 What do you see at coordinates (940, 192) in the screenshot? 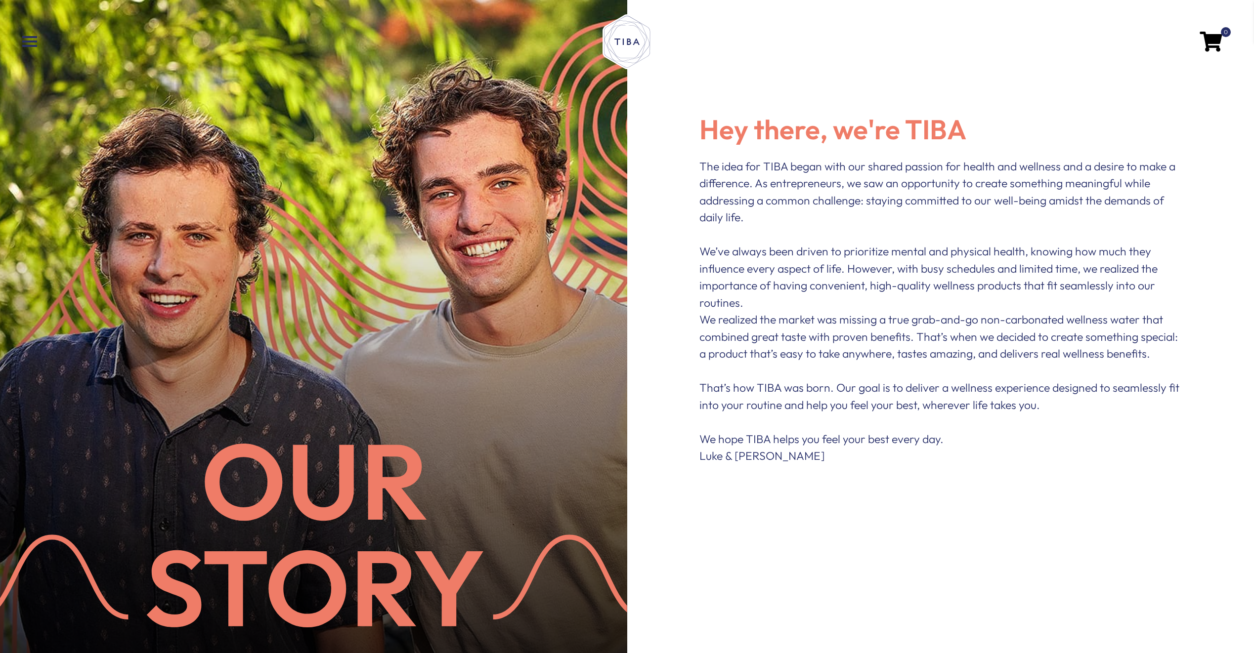
I see `p: The idea for TIBA began with our shared passion for health and wellness and a desire to make a di...` at bounding box center [940, 192].